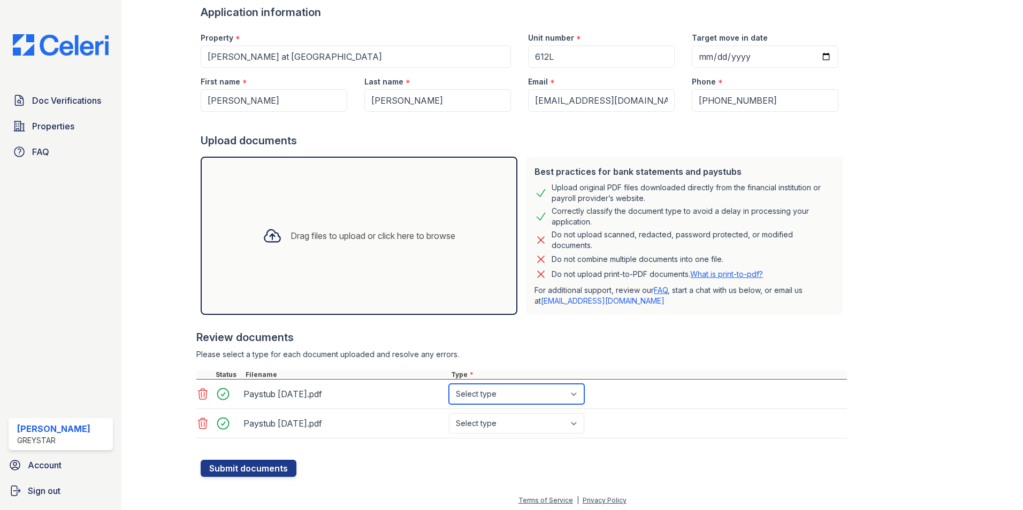 The height and width of the screenshot is (510, 1023). I want to click on a: Properties, so click(60, 126).